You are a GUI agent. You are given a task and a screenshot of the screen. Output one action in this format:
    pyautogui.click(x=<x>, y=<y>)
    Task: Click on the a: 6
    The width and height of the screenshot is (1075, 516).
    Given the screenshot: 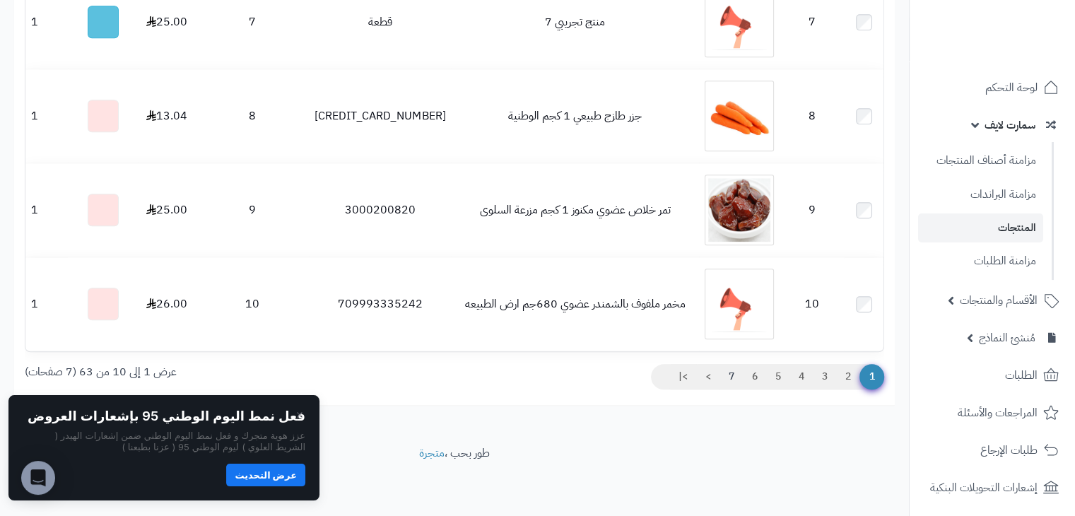 What is the action you would take?
    pyautogui.click(x=754, y=377)
    